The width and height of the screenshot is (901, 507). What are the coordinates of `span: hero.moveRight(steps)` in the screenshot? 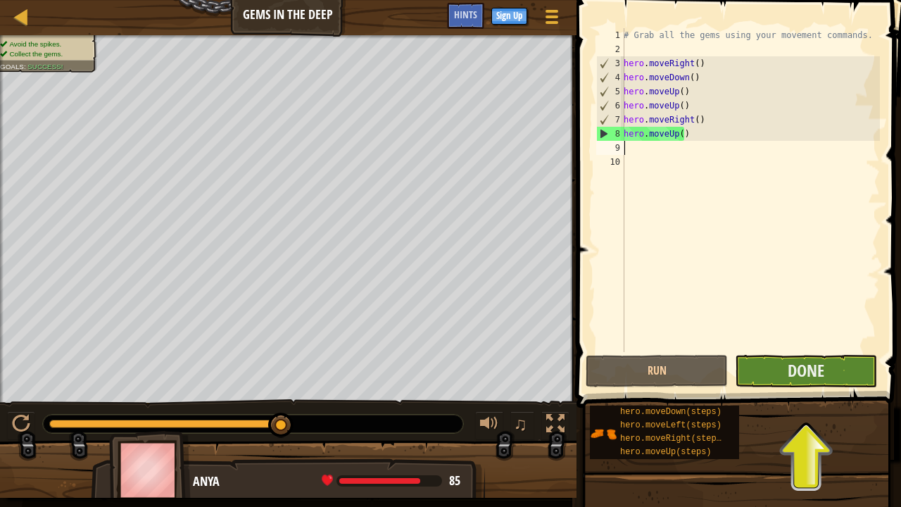 It's located at (673, 438).